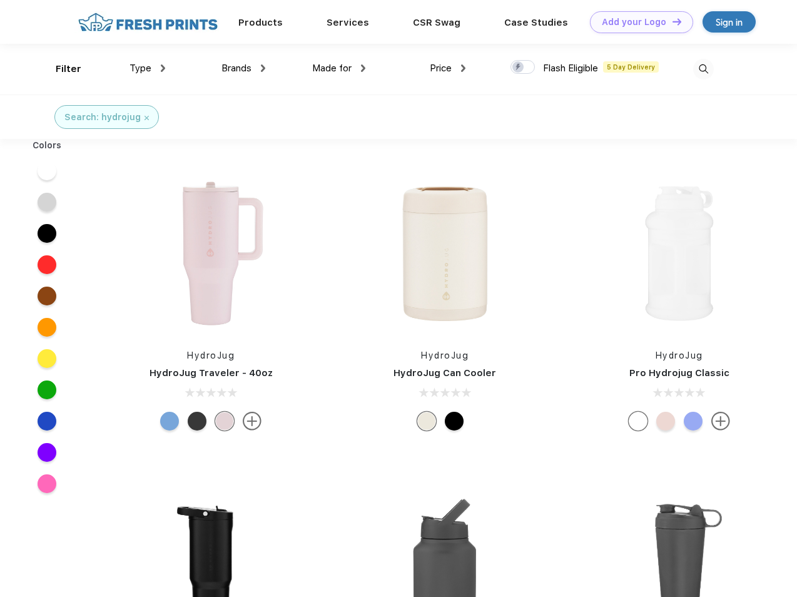 This screenshot has width=797, height=597. Describe the element at coordinates (140, 68) in the screenshot. I see `span: Type` at that location.